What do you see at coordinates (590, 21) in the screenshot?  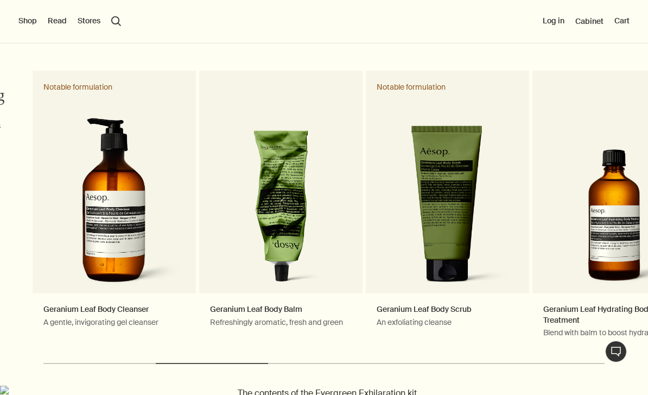 I see `span: Cabinet` at bounding box center [590, 21].